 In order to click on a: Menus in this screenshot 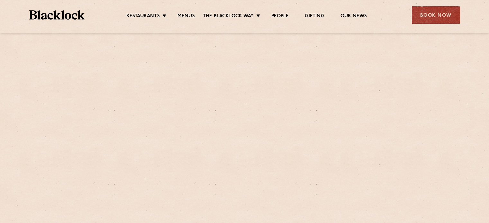, I will do `click(186, 17)`.